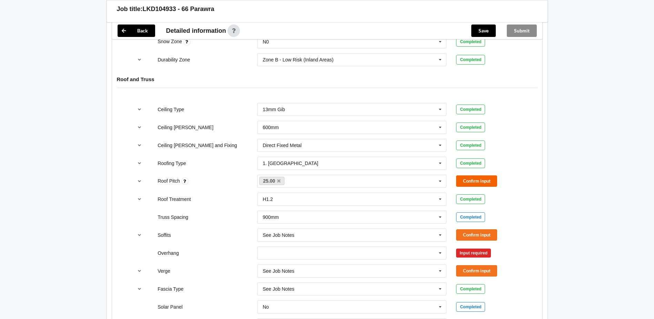 The width and height of the screenshot is (654, 319). Describe the element at coordinates (136, 31) in the screenshot. I see `button: Back` at that location.